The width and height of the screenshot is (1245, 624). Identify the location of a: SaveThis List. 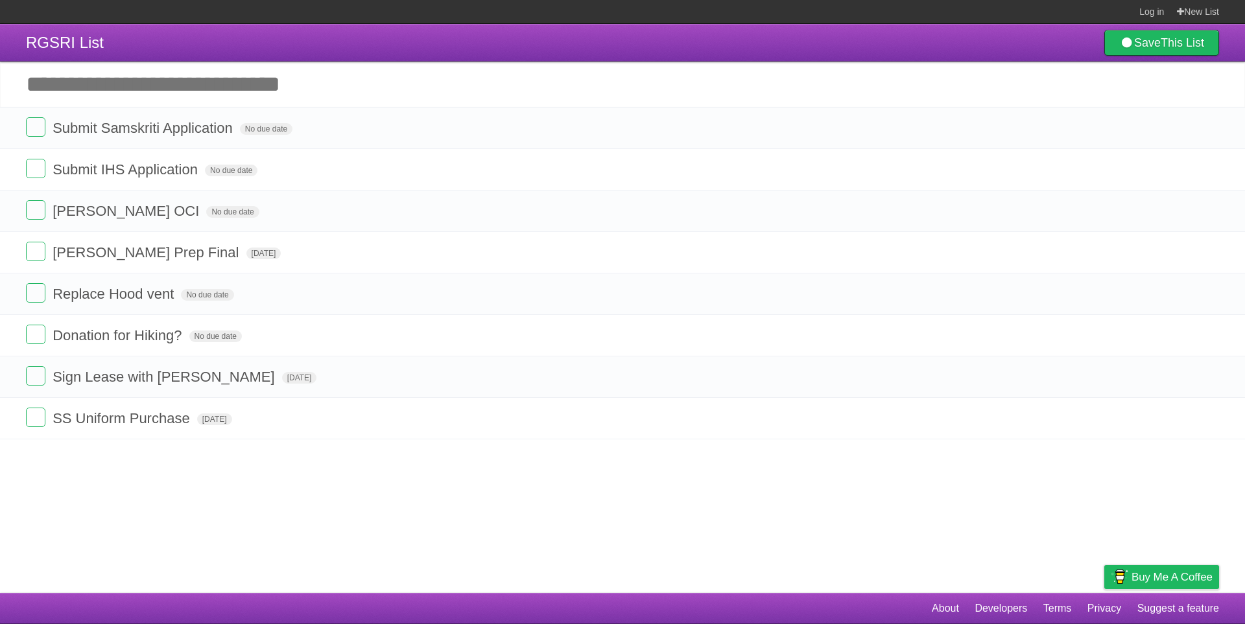
(1161, 43).